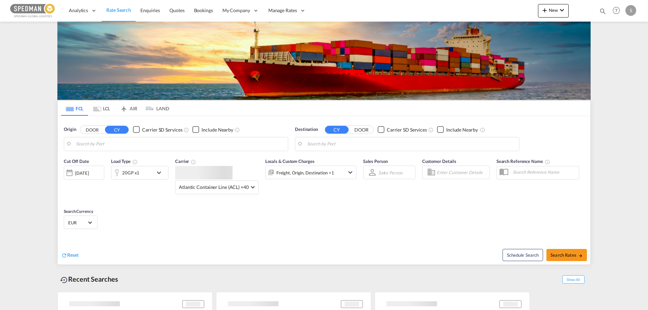 The image size is (648, 310). Describe the element at coordinates (131, 173) in the screenshot. I see `div: 20GP x1` at that location.